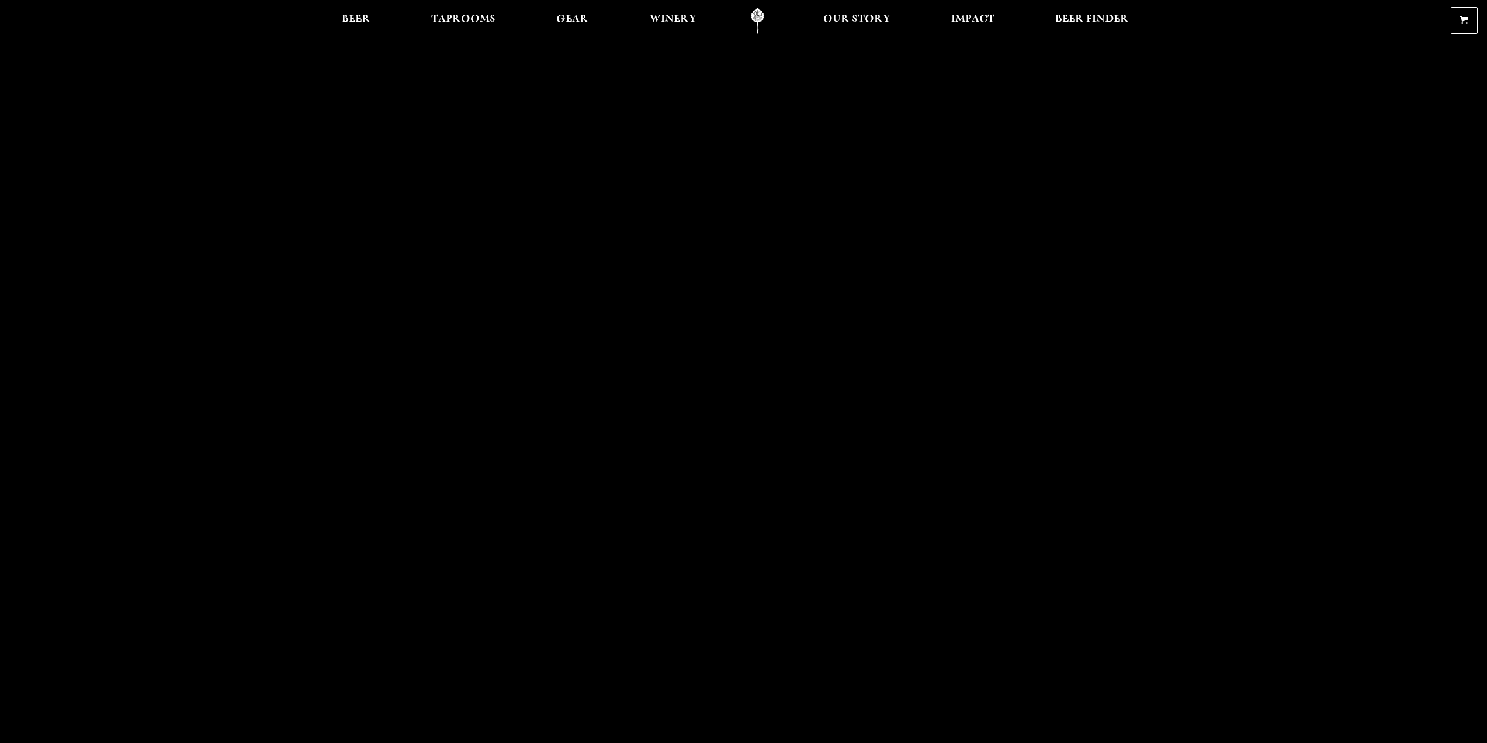 The height and width of the screenshot is (743, 1487). What do you see at coordinates (463, 19) in the screenshot?
I see `span: Taprooms` at bounding box center [463, 19].